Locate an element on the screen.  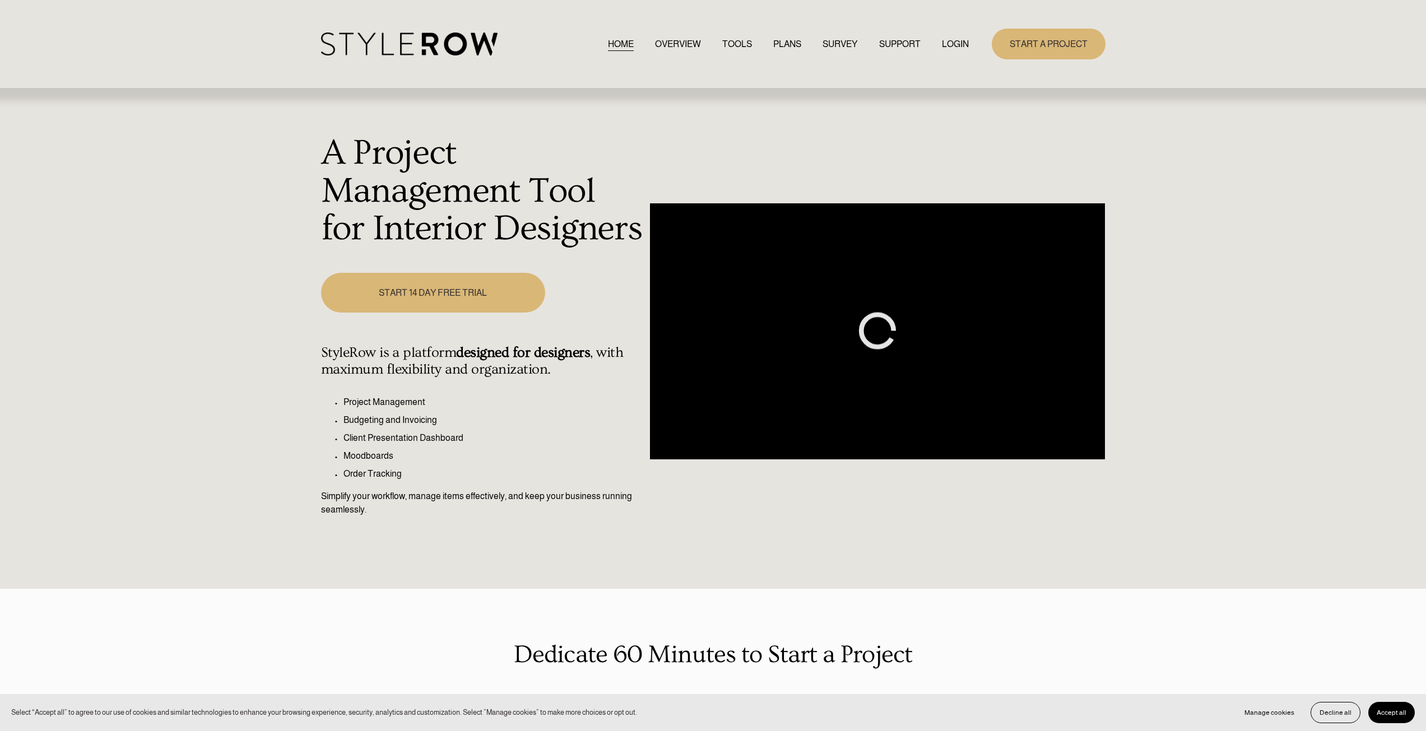
a: folder dropdown is located at coordinates (900, 44).